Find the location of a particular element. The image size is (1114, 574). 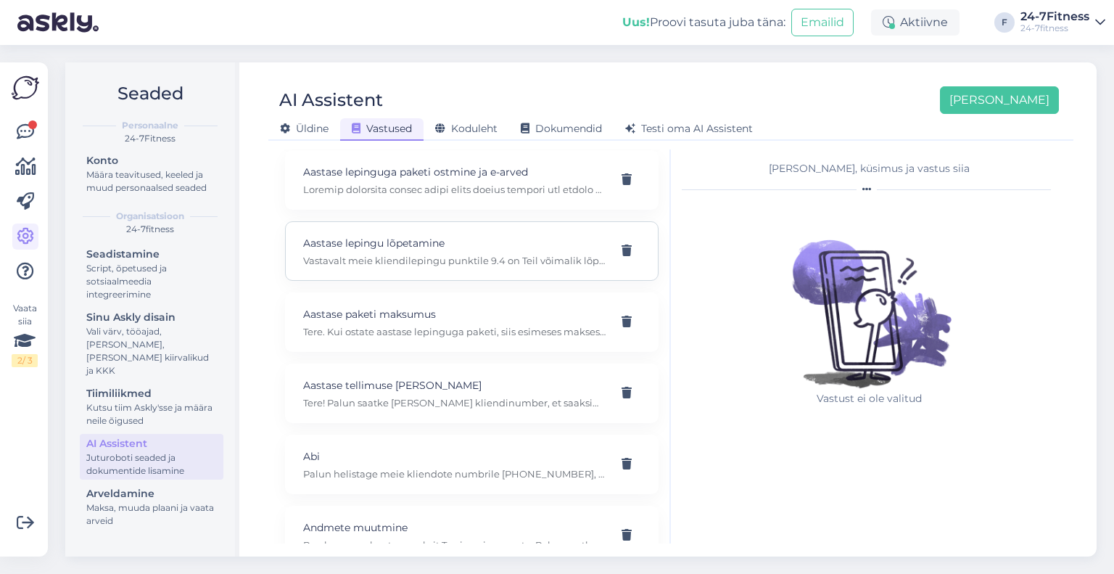

div: 2 / 3 is located at coordinates (25, 361).